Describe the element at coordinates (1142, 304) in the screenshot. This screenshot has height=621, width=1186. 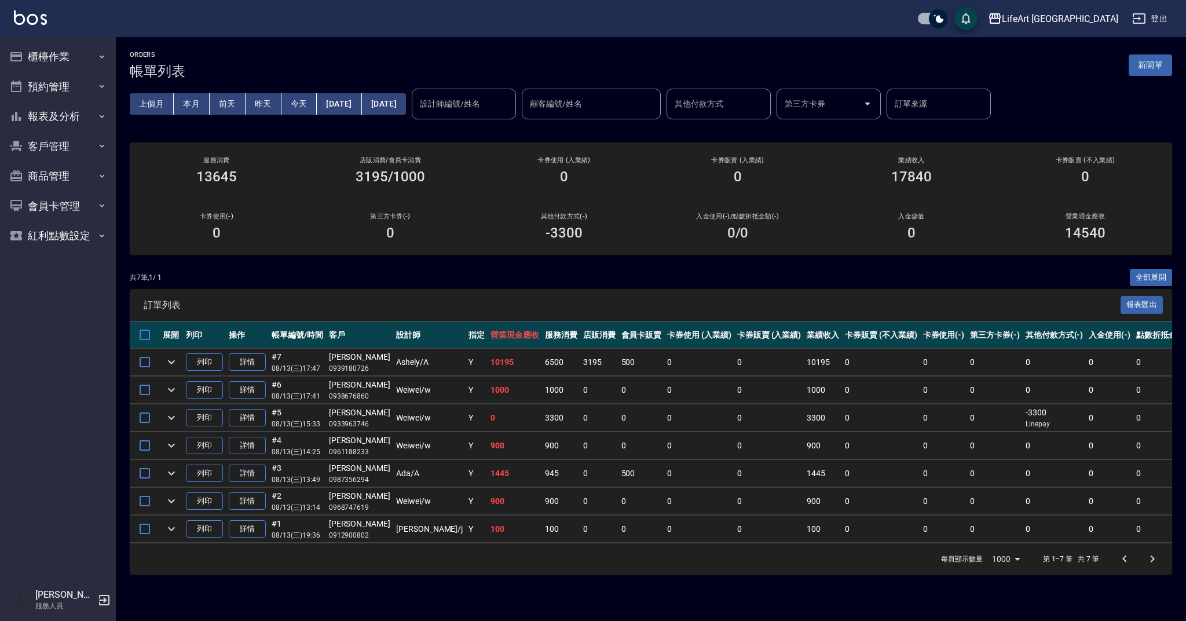
I see `a: 報表匯出` at that location.